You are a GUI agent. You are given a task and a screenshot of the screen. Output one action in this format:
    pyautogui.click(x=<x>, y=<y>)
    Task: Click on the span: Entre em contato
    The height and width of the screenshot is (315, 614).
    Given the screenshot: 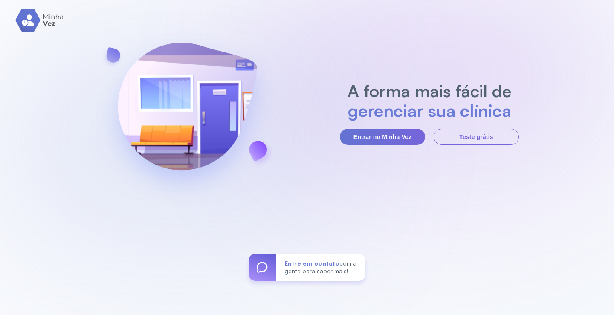 What is the action you would take?
    pyautogui.click(x=312, y=263)
    